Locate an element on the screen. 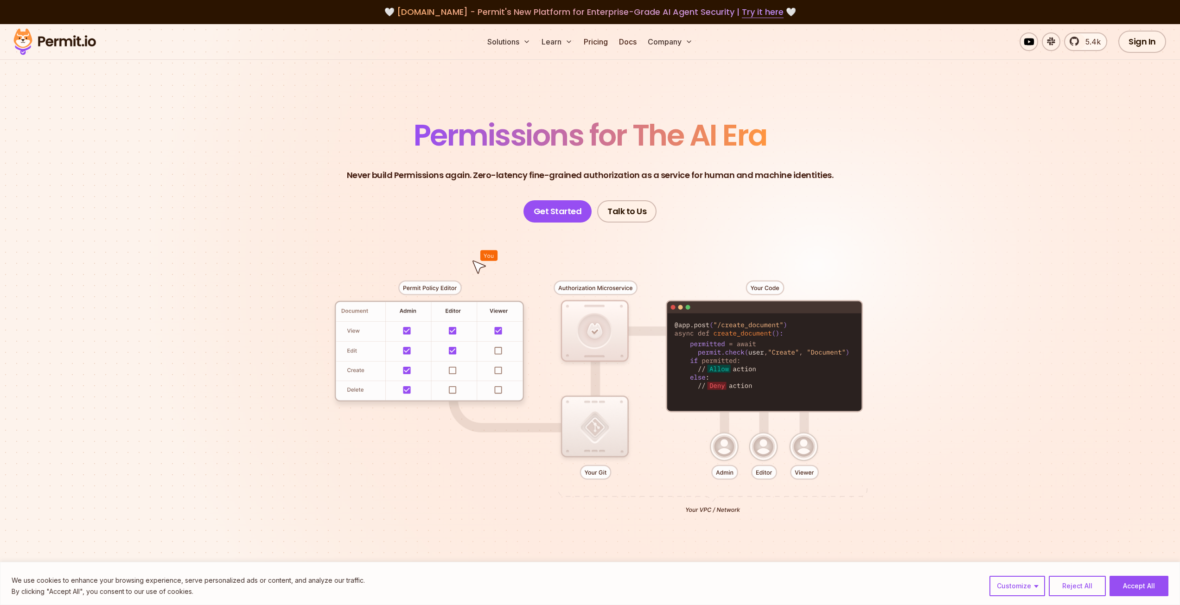 Image resolution: width=1180 pixels, height=605 pixels. a: Try it here is located at coordinates (762, 12).